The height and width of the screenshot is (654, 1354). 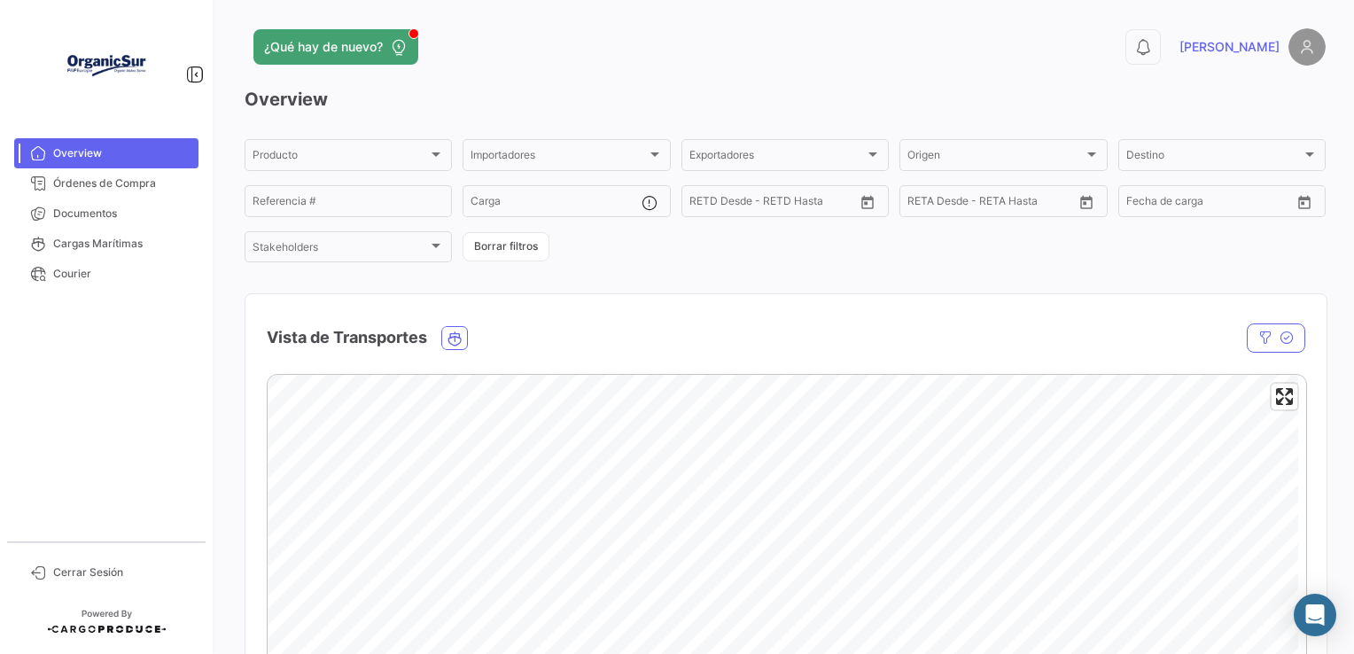 What do you see at coordinates (122, 572) in the screenshot?
I see `span: Cerrar Sesión` at bounding box center [122, 572].